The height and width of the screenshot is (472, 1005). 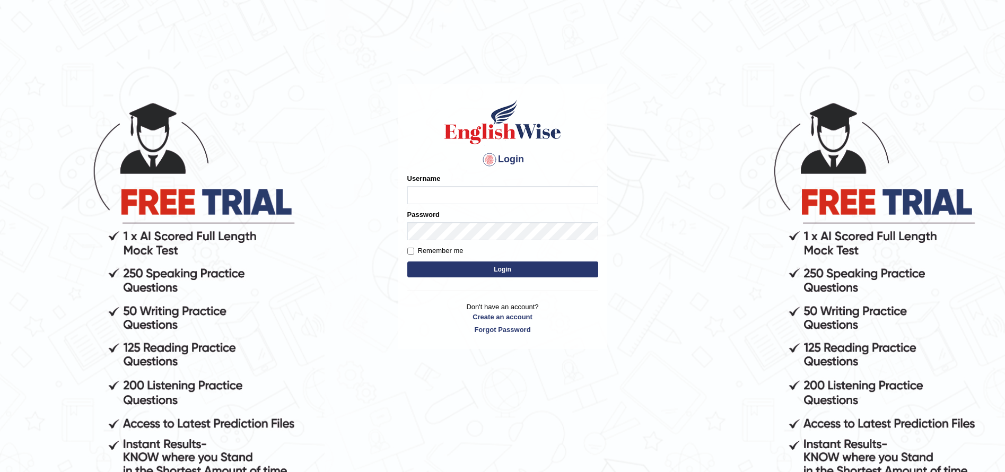 I want to click on a: Create an account, so click(x=503, y=317).